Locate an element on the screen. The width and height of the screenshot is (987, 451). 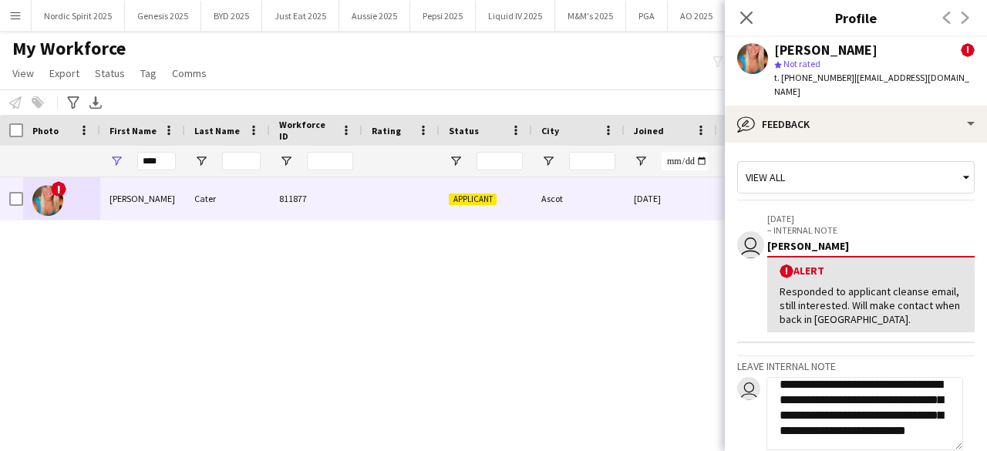
span: City is located at coordinates (550, 130).